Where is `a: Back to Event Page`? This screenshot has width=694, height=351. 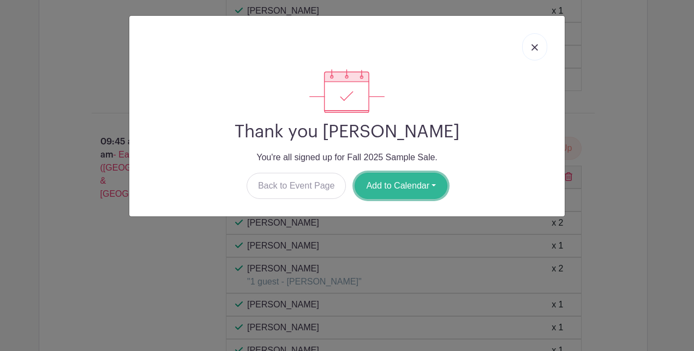
a: Back to Event Page is located at coordinates (296, 186).